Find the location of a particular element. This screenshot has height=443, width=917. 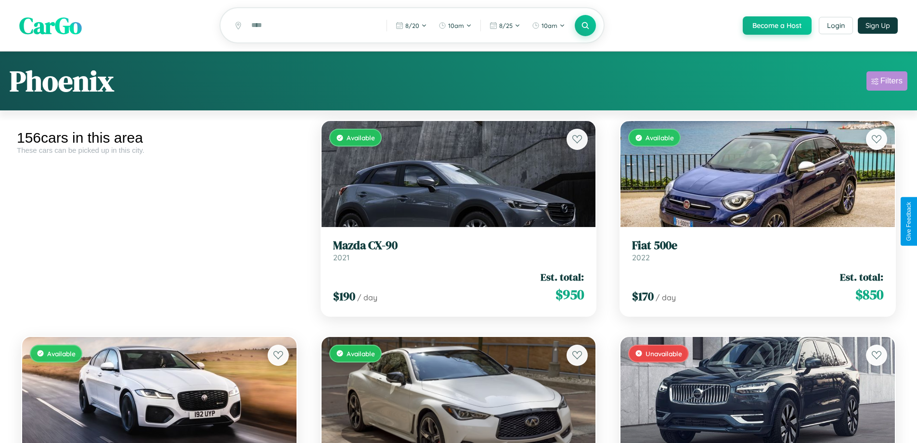

span: 8 / 20 is located at coordinates (412, 26).